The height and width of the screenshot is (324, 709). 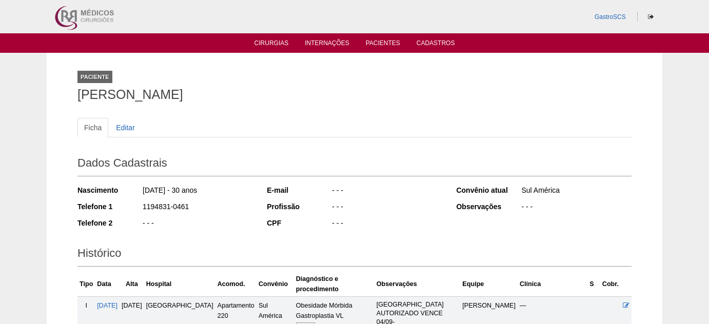 I want to click on div: Sul América, so click(x=575, y=191).